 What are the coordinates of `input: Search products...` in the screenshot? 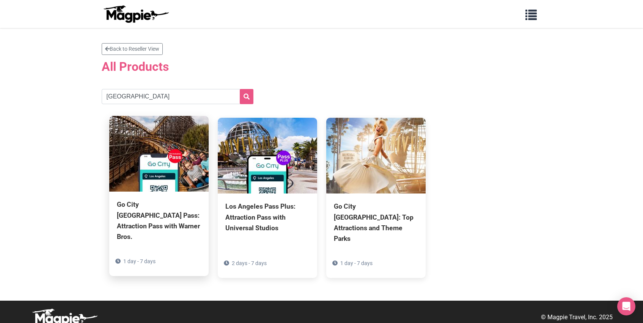 It's located at (177, 97).